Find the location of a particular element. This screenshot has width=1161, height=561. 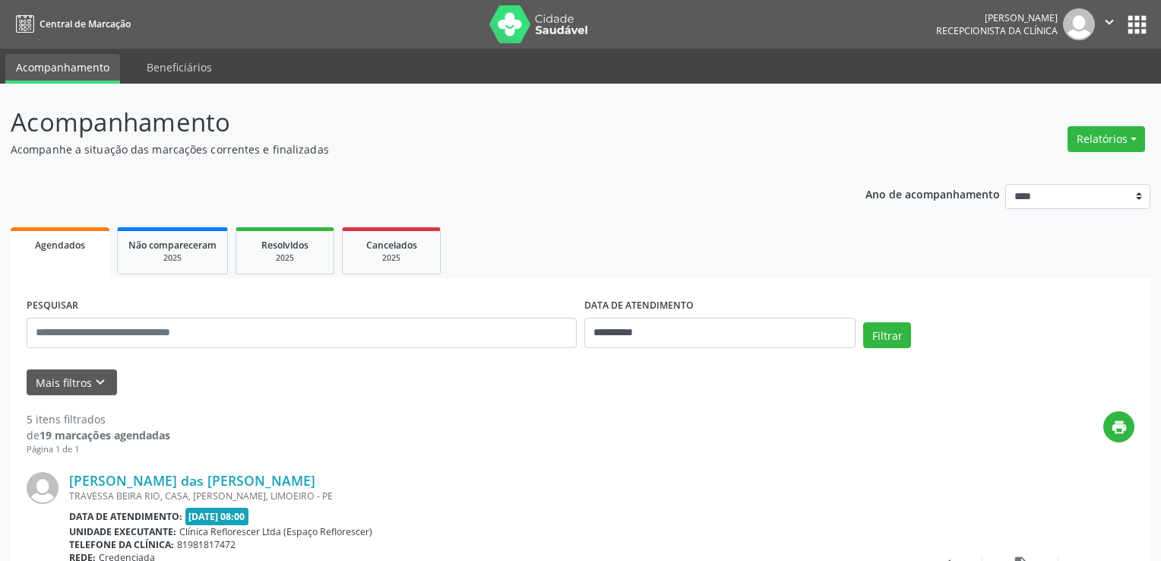

label: PESQUISAR is located at coordinates (52, 305).